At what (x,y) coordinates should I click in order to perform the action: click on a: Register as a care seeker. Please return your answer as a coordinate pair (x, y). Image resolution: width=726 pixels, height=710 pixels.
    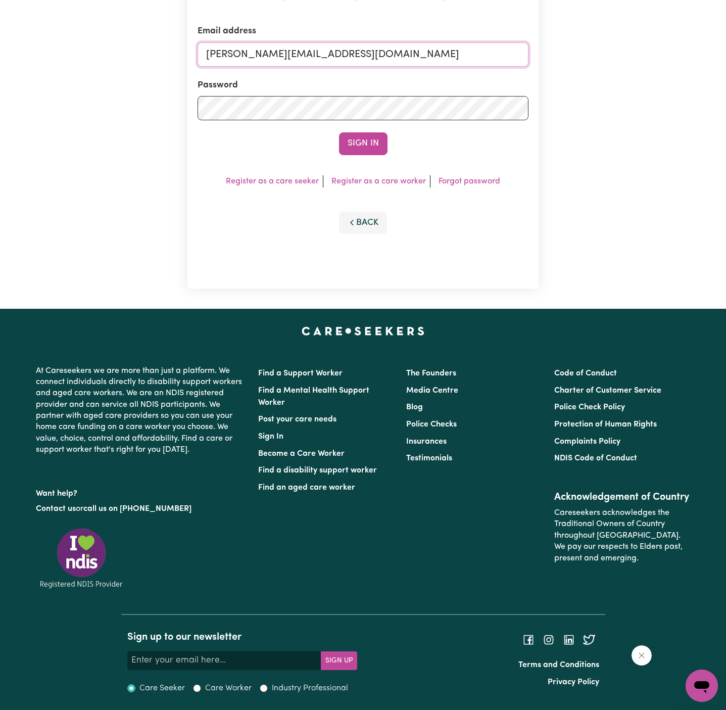
    Looking at the image, I should click on (272, 181).